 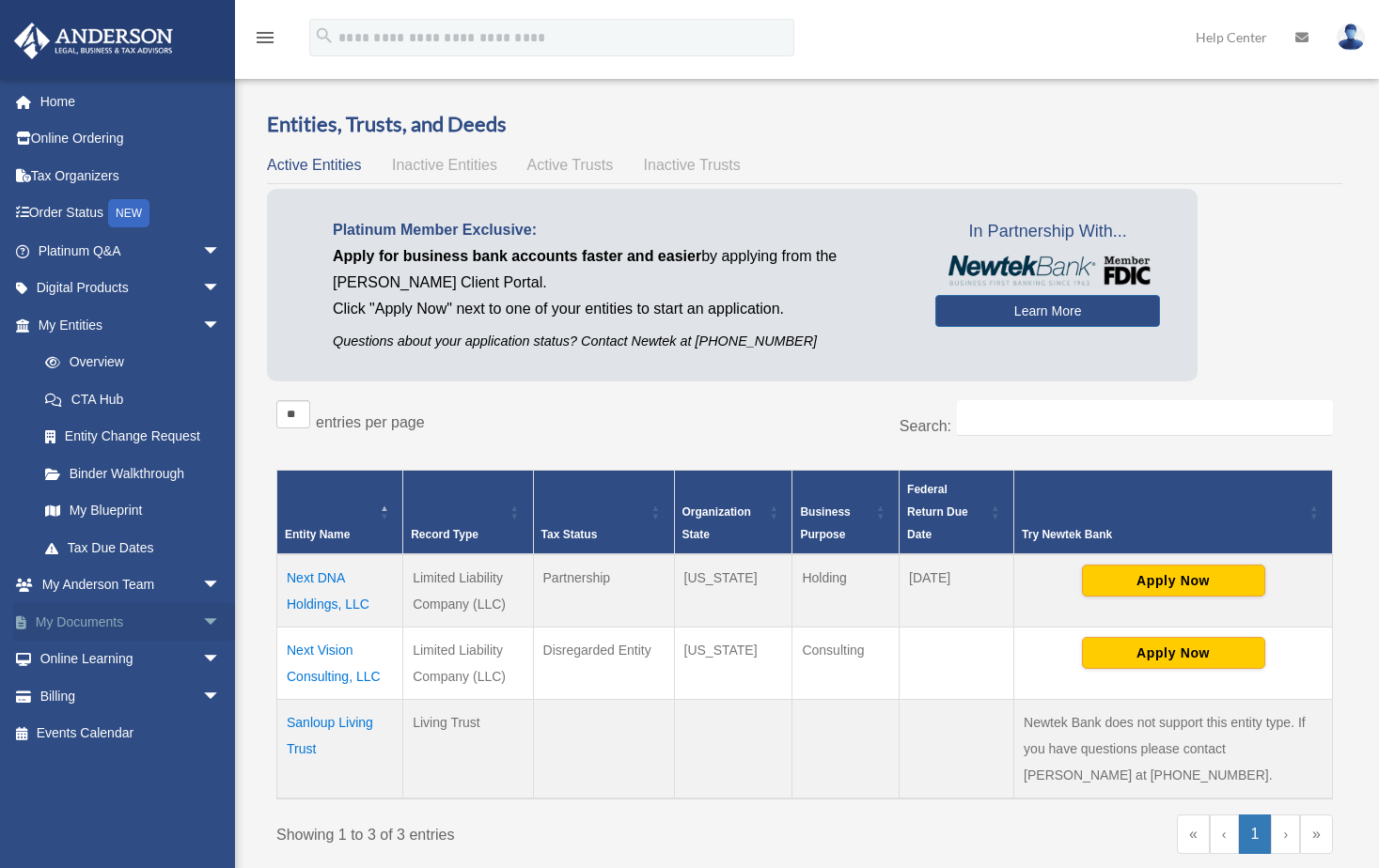 I want to click on span: Active Trusts, so click(x=570, y=164).